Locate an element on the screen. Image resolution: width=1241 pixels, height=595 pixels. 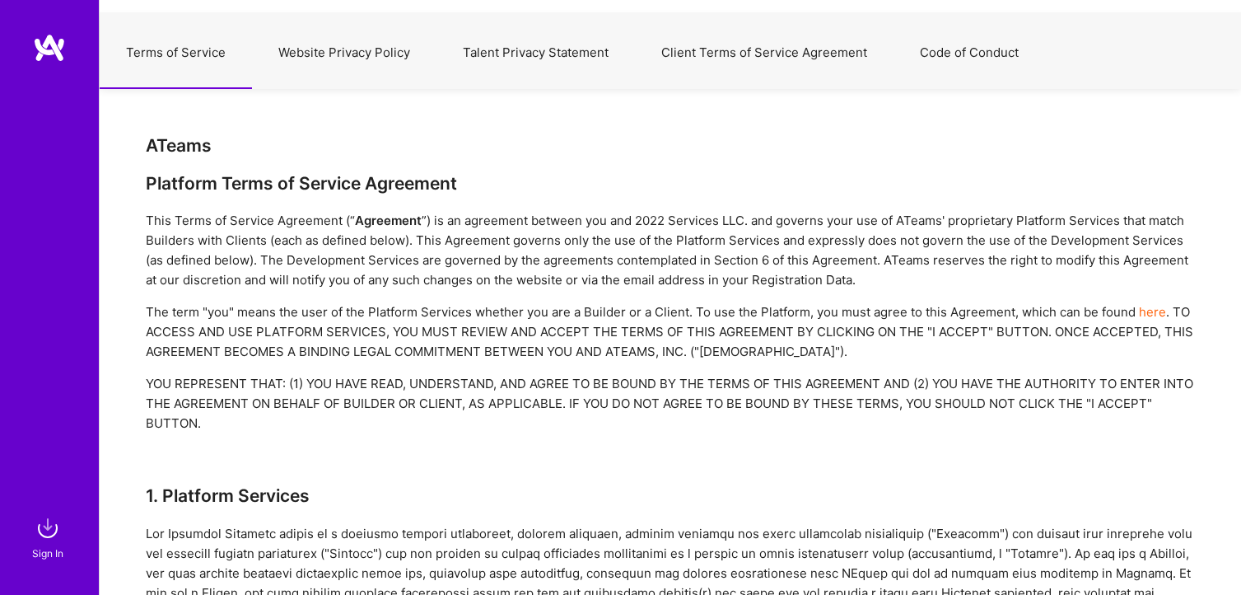
button: Website Privacy Policy is located at coordinates (344, 53).